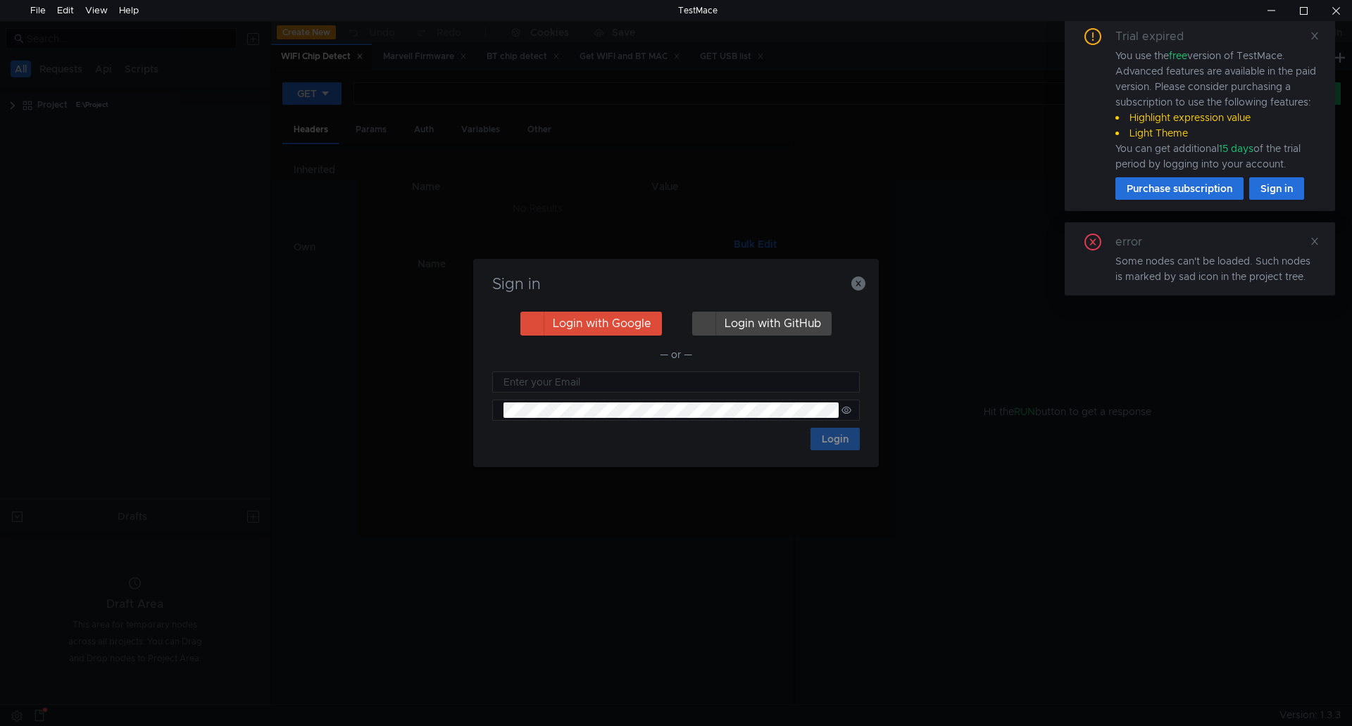 Image resolution: width=1352 pixels, height=726 pixels. I want to click on button: Purchase subscription, so click(1179, 189).